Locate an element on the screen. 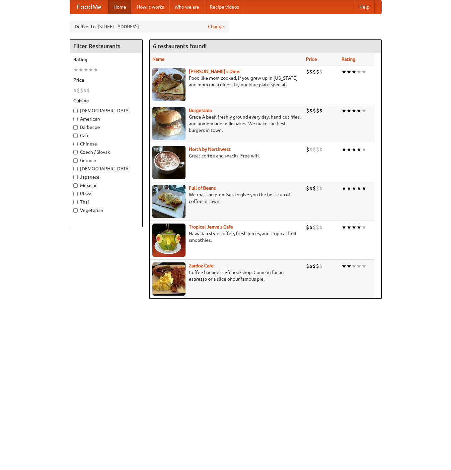  a: North by Northwest is located at coordinates (210, 149).